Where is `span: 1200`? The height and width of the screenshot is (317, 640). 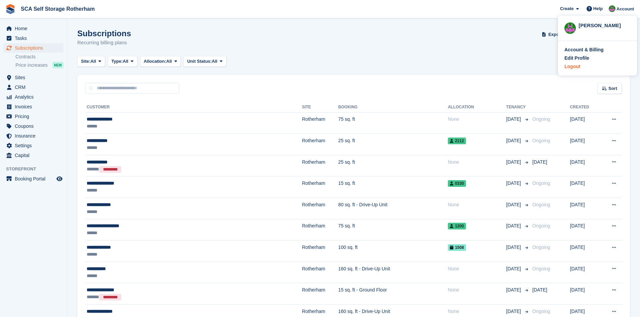 span: 1200 is located at coordinates (457, 226).